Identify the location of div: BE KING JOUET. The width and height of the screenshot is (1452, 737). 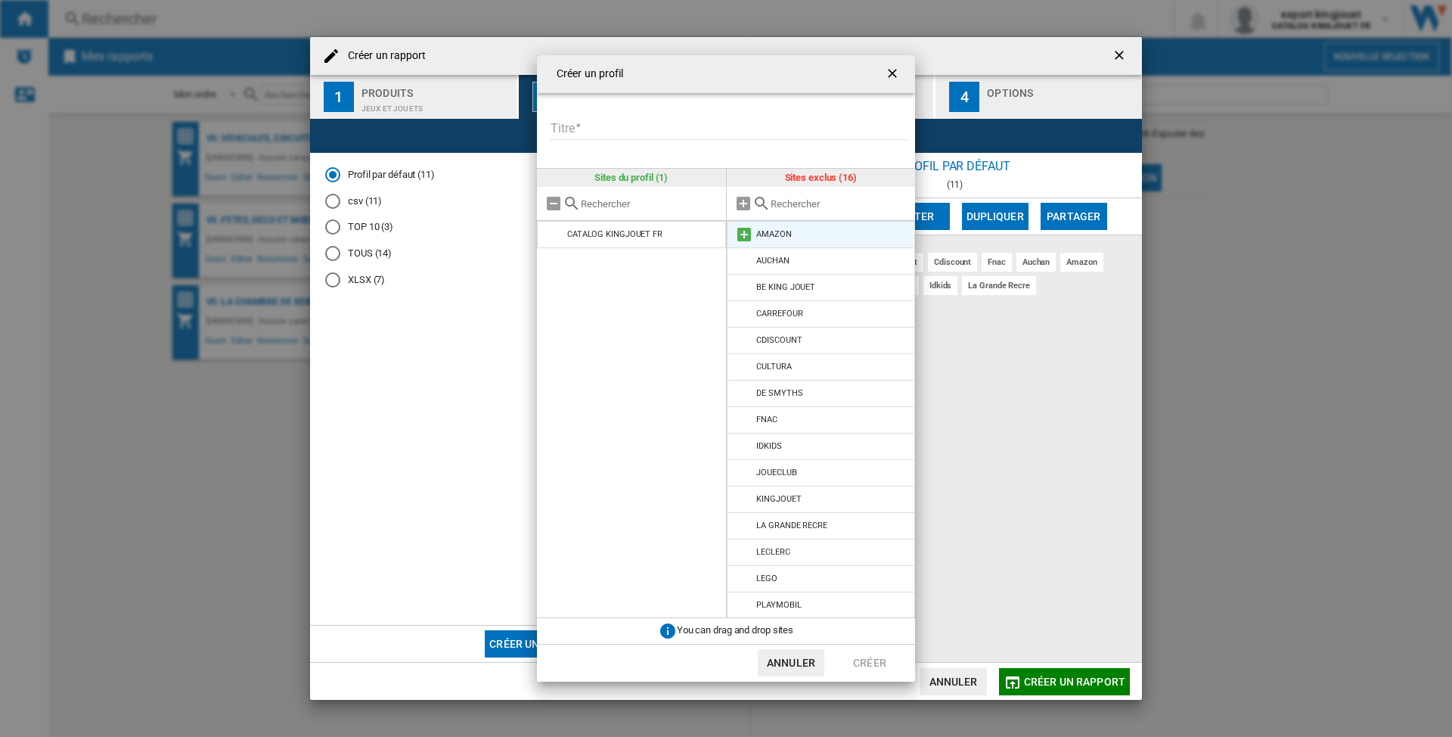
(786, 287).